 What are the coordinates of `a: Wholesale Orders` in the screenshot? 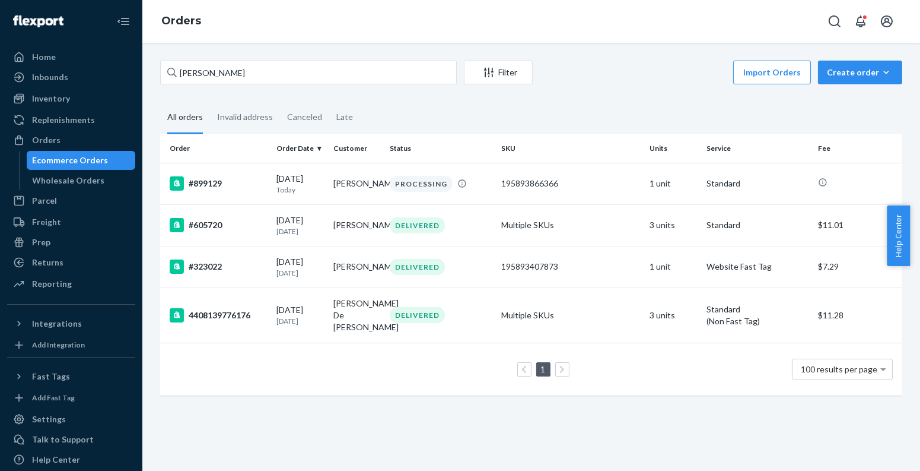 It's located at (81, 180).